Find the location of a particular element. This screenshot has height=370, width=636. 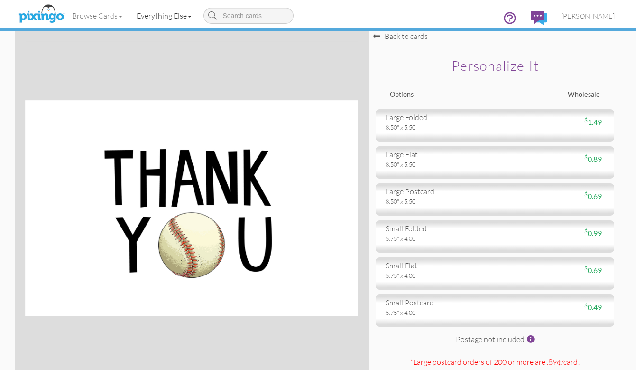

input: Search cards is located at coordinates (249, 16).